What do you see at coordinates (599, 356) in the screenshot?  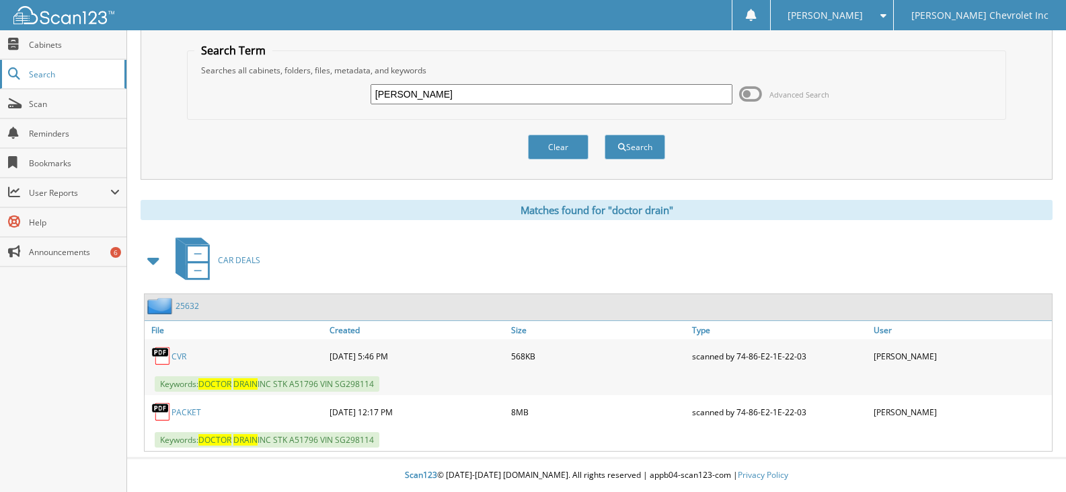 I see `div: 568KB` at bounding box center [599, 356].